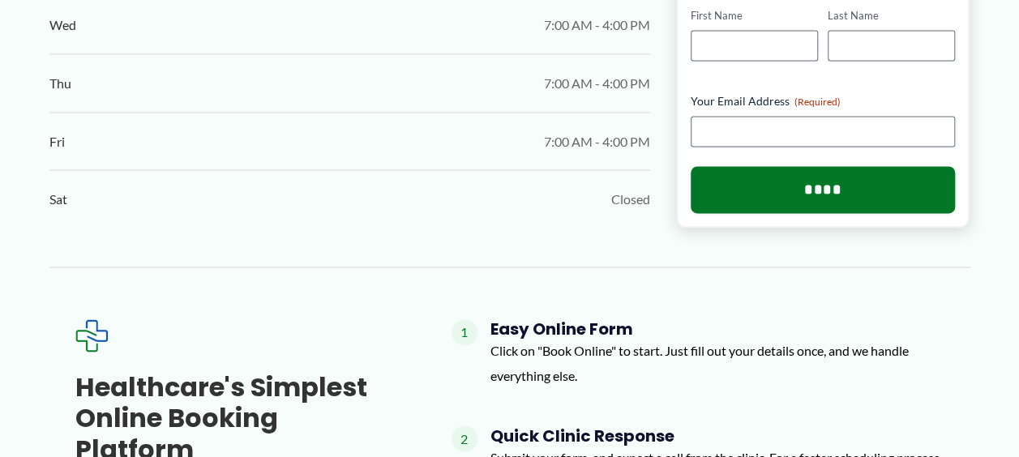  I want to click on span: Wed, so click(62, 25).